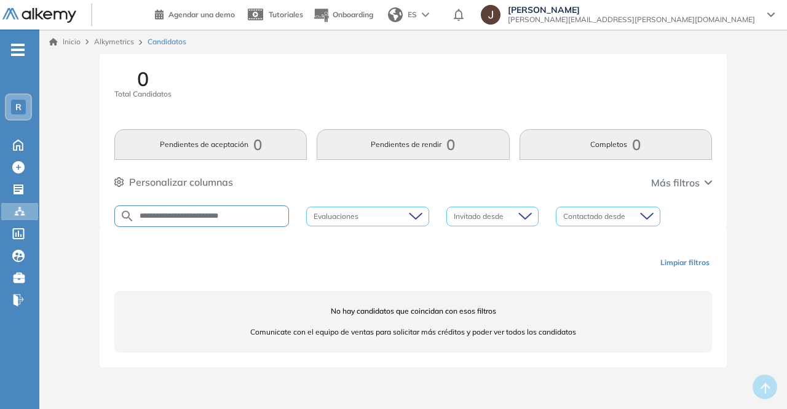 The image size is (787, 409). I want to click on img: arrow, so click(426, 15).